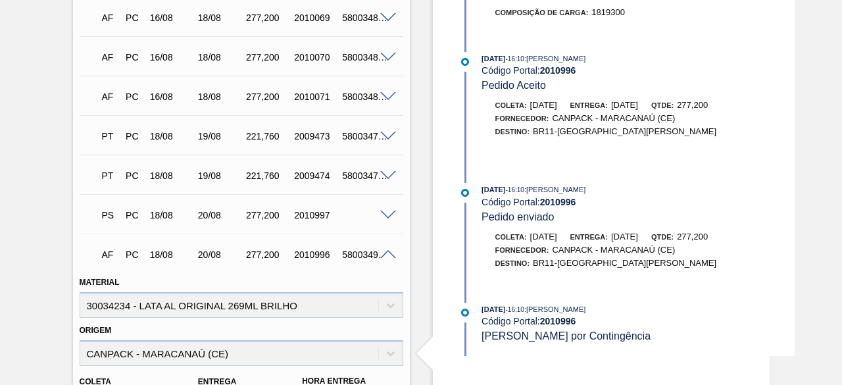 The width and height of the screenshot is (842, 385). What do you see at coordinates (364, 97) in the screenshot?
I see `div: 5800348443` at bounding box center [364, 97].